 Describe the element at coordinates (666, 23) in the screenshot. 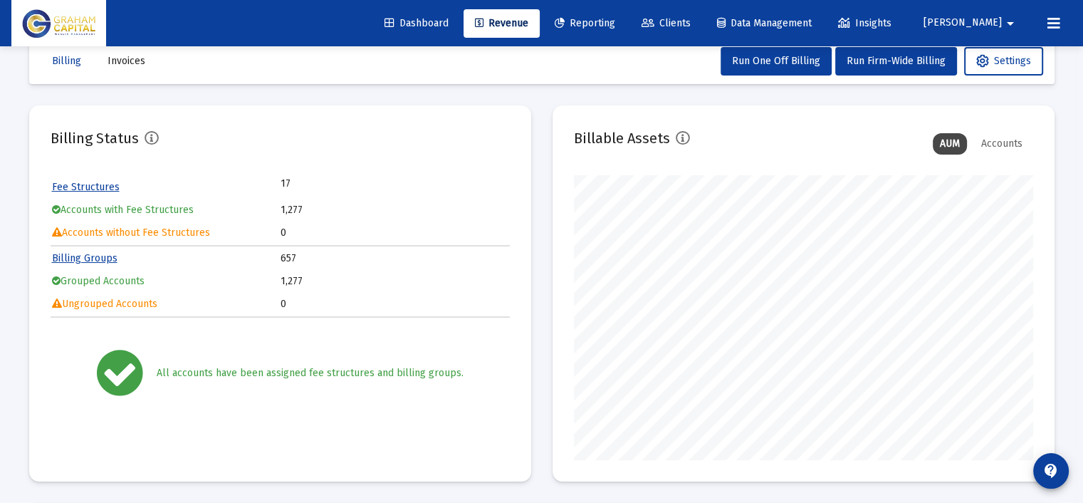

I see `span: Clients` at that location.